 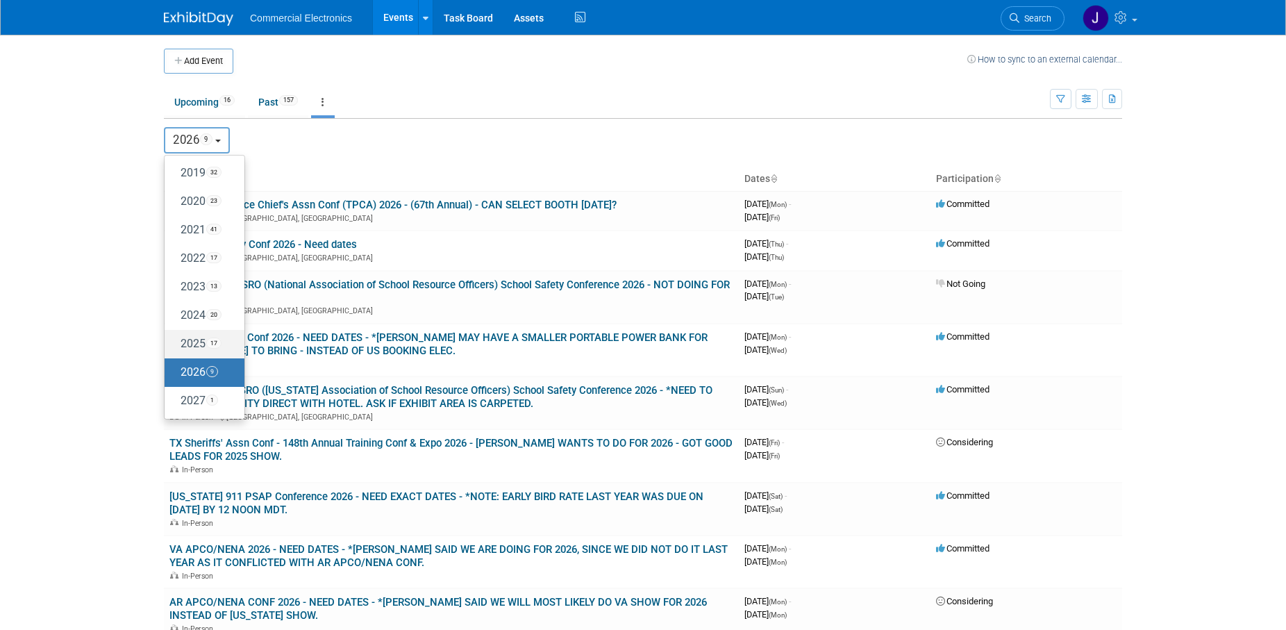 What do you see at coordinates (212, 400) in the screenshot?
I see `span: 1` at bounding box center [212, 400].